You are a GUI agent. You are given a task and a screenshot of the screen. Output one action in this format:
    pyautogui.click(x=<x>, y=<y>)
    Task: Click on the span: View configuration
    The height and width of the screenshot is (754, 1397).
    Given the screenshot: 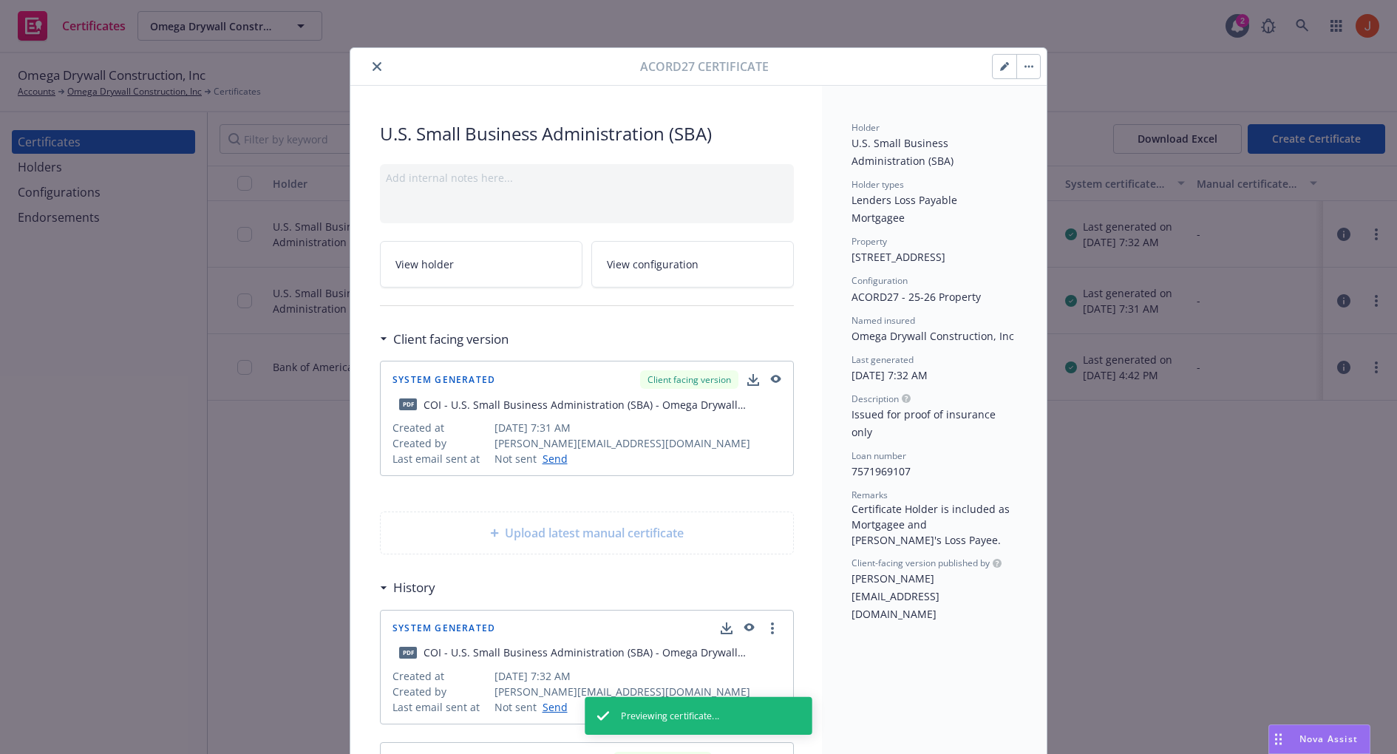 What is the action you would take?
    pyautogui.click(x=653, y=264)
    